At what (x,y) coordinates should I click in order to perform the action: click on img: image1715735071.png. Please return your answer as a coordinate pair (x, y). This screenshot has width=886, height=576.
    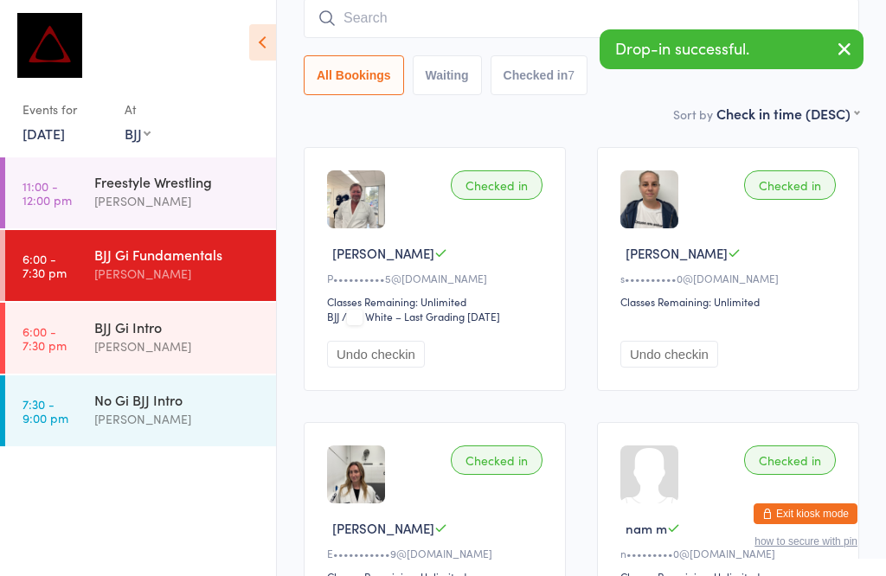
    Looking at the image, I should click on (356, 199).